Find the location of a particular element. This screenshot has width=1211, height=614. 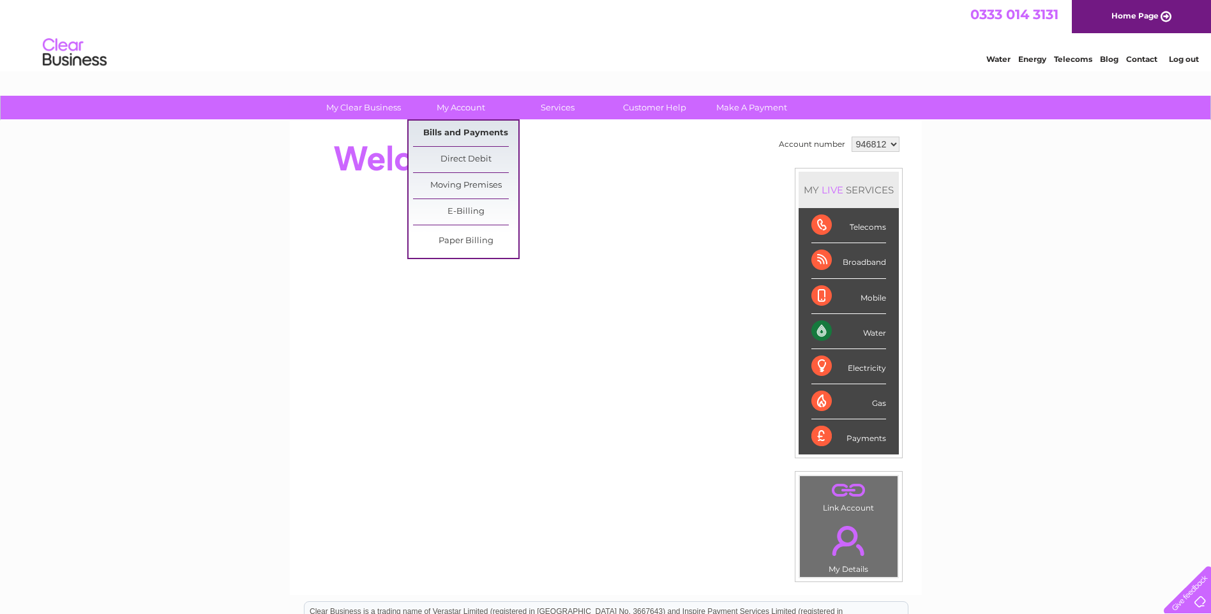

div: MY SERVICES is located at coordinates (848, 190).